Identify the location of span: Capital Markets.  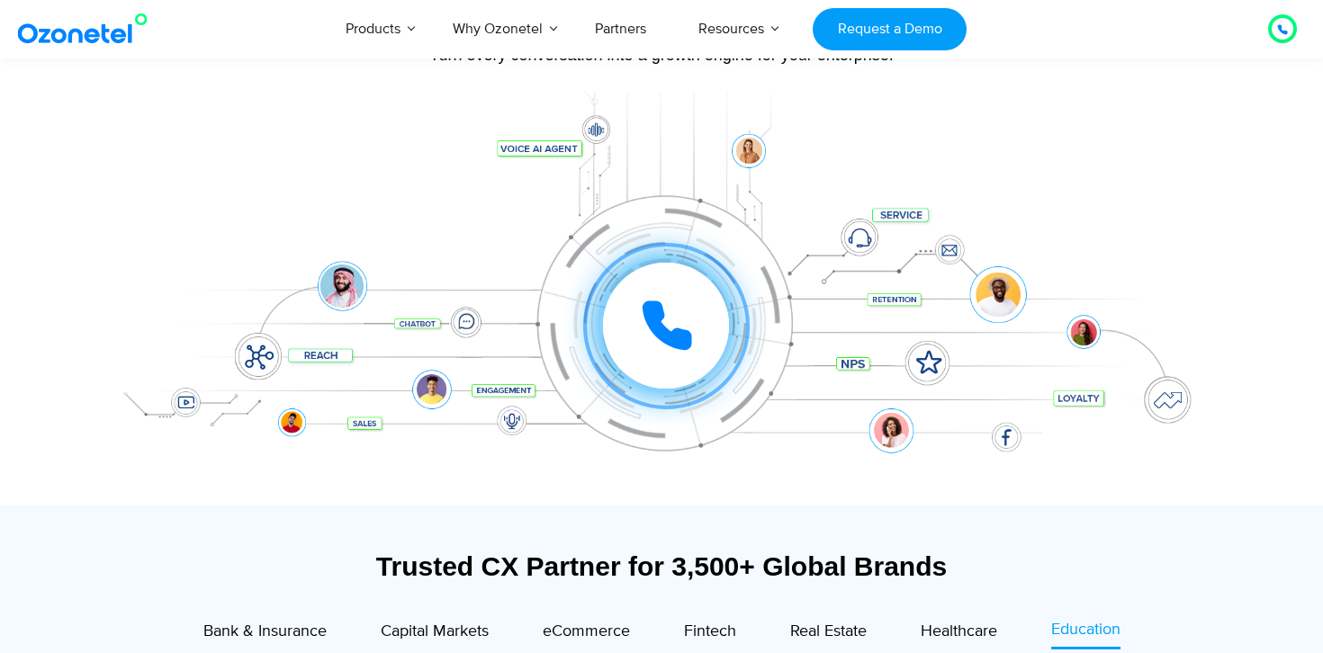
(435, 632).